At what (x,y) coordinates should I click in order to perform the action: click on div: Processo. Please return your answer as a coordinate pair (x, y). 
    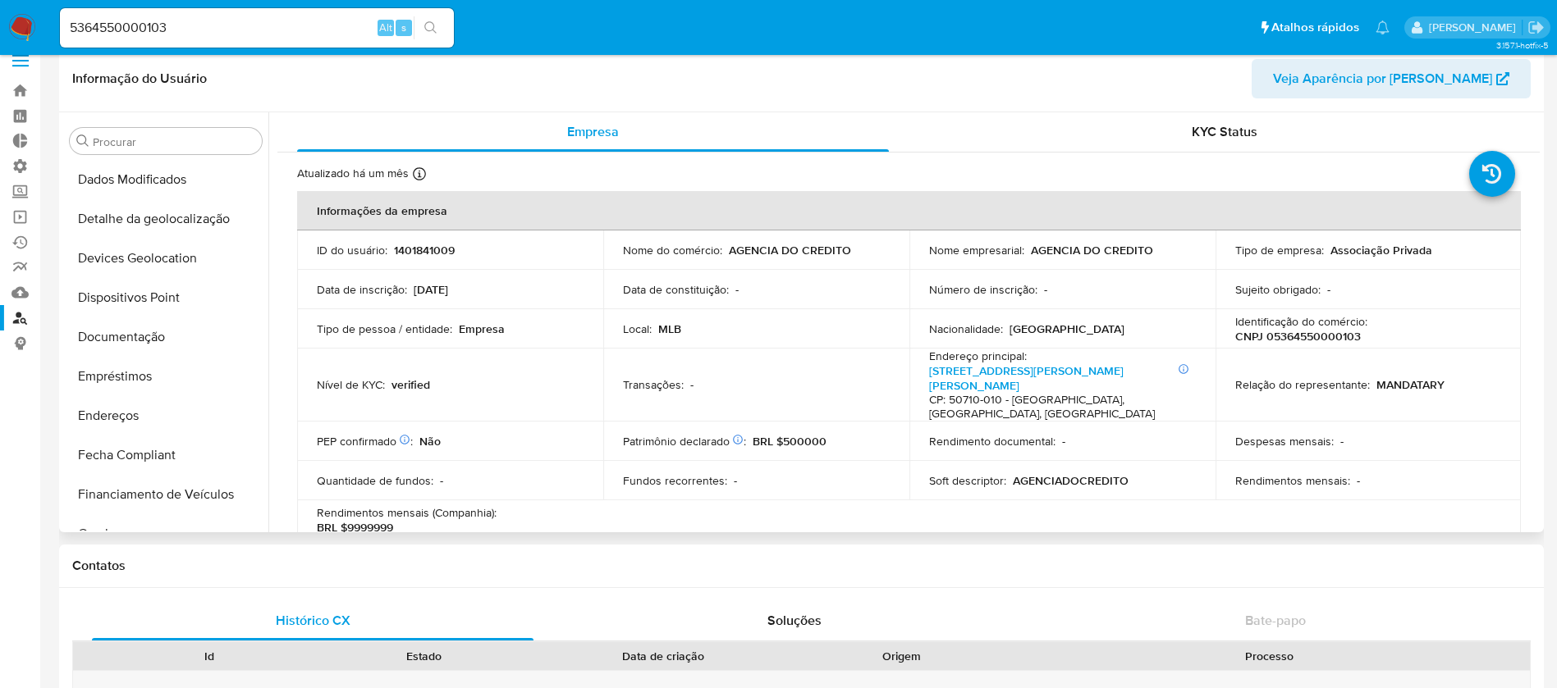
    Looking at the image, I should click on (1269, 656).